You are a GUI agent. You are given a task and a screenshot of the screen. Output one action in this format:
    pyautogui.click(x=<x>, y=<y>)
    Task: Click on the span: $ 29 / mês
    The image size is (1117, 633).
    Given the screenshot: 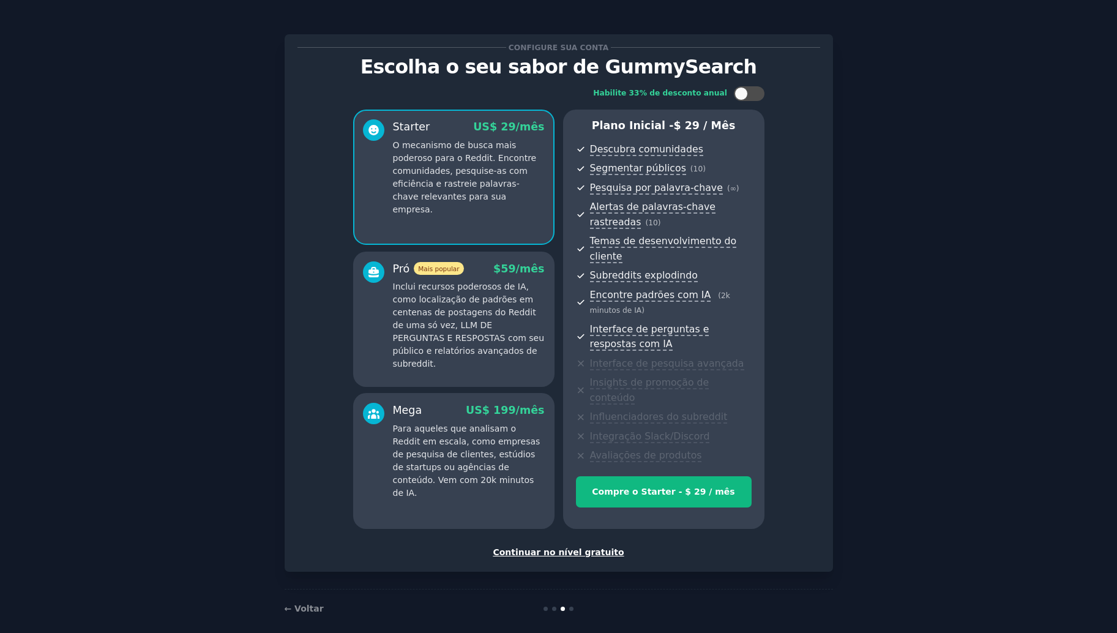 What is the action you would take?
    pyautogui.click(x=704, y=126)
    